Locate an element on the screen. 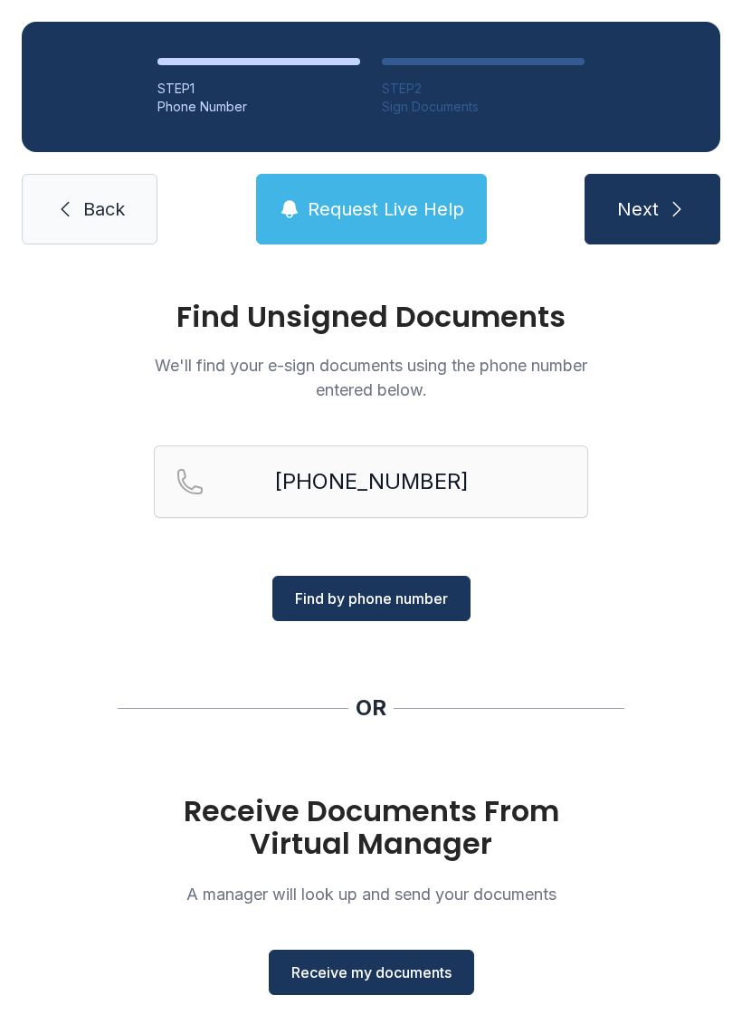  div: Sign Documents is located at coordinates (483, 107).